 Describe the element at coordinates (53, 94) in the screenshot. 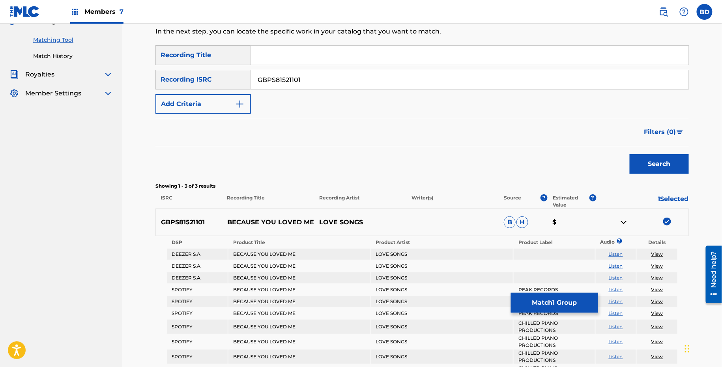

I see `span: Member Settings` at that location.